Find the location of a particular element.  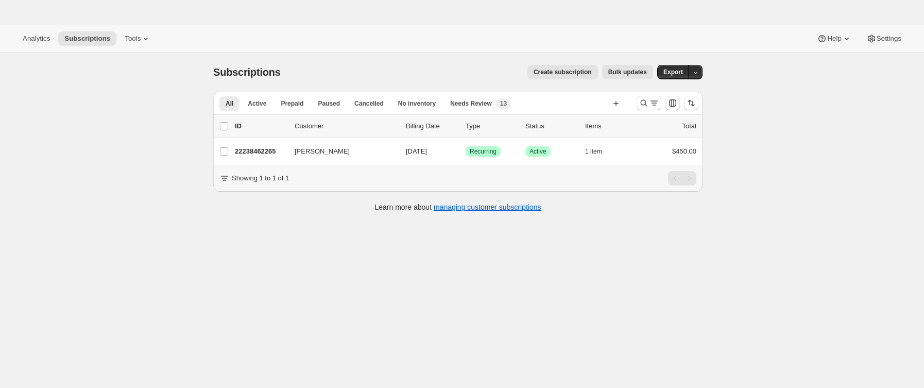

span: Prepaid is located at coordinates (292, 104).